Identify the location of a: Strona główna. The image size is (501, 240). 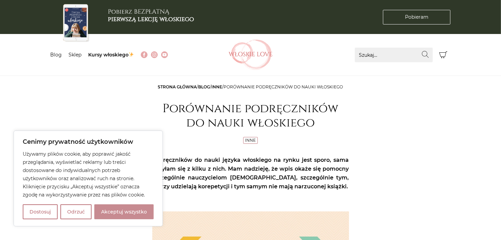
(178, 87).